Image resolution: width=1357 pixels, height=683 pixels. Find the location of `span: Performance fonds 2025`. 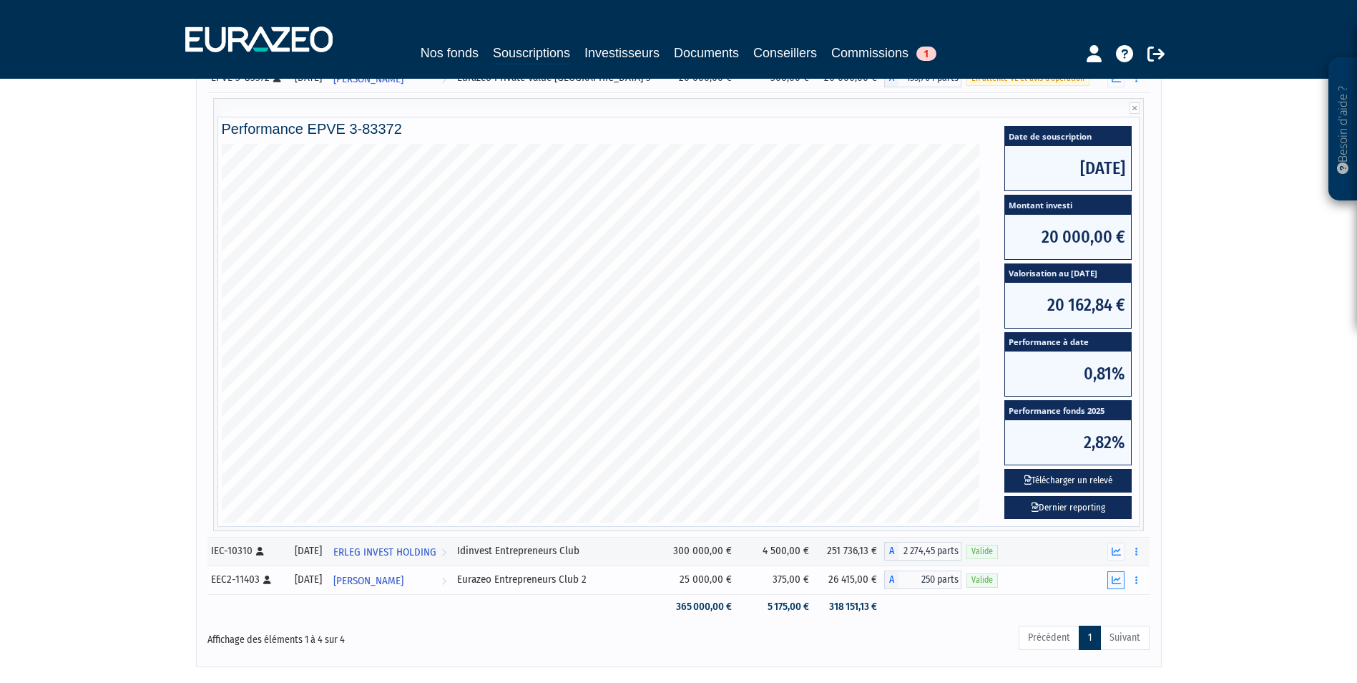

span: Performance fonds 2025 is located at coordinates (1068, 410).